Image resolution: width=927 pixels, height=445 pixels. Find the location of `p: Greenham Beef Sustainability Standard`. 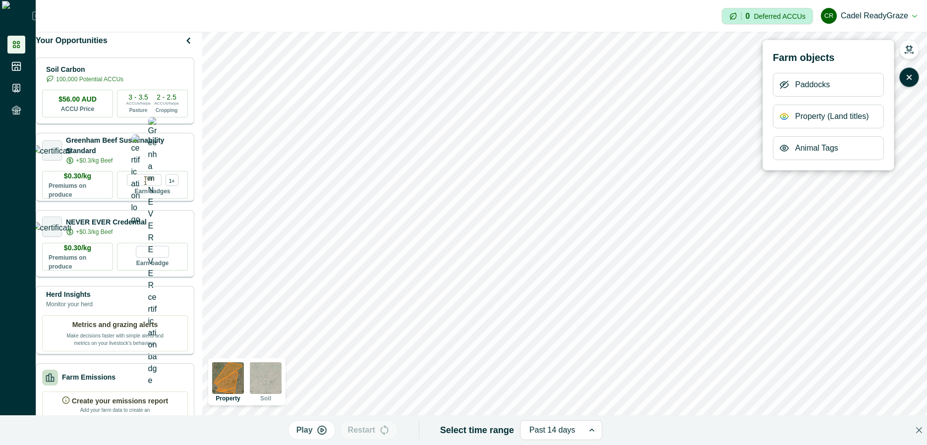

p: Greenham Beef Sustainability Standard is located at coordinates (127, 146).